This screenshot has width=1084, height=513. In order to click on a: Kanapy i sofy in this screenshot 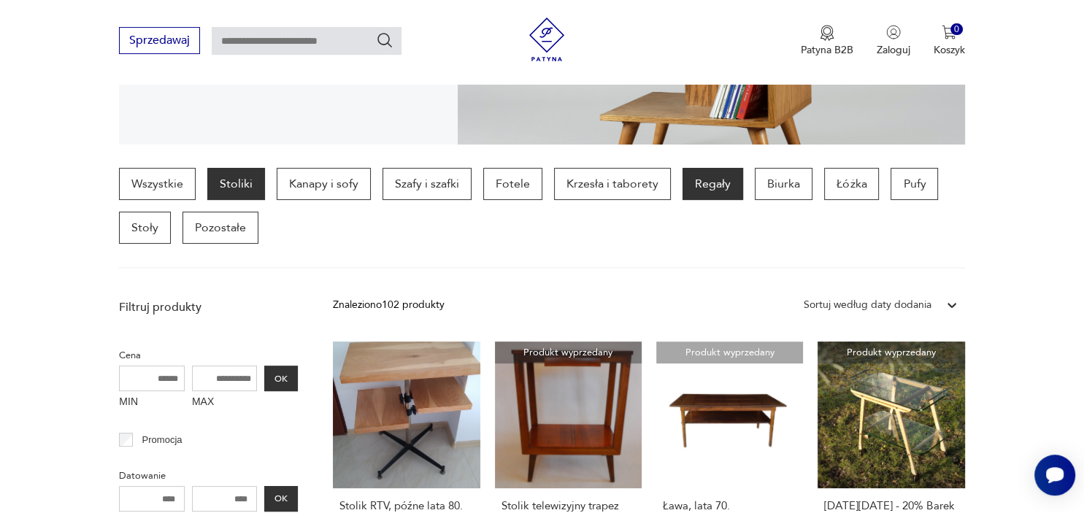, I will do `click(323, 184)`.